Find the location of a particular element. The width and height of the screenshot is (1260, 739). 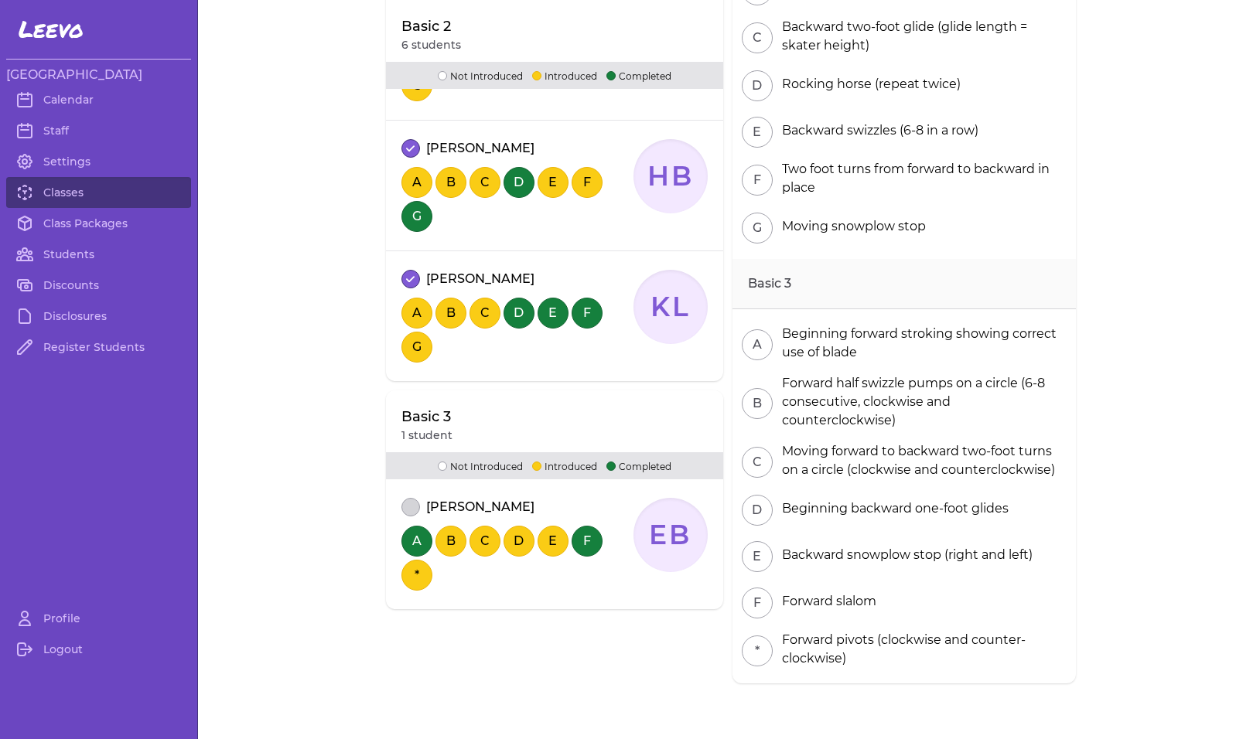

div: Moving forward to backward two-foot turns on a circle (clockwise and counterclockwise) is located at coordinates (921, 461).